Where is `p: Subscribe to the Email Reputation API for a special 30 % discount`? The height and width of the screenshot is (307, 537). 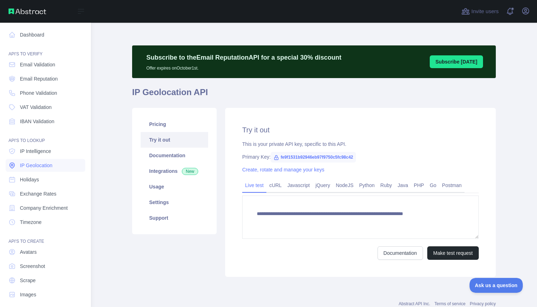
p: Subscribe to the Email Reputation API for a special 30 % discount is located at coordinates (244, 58).